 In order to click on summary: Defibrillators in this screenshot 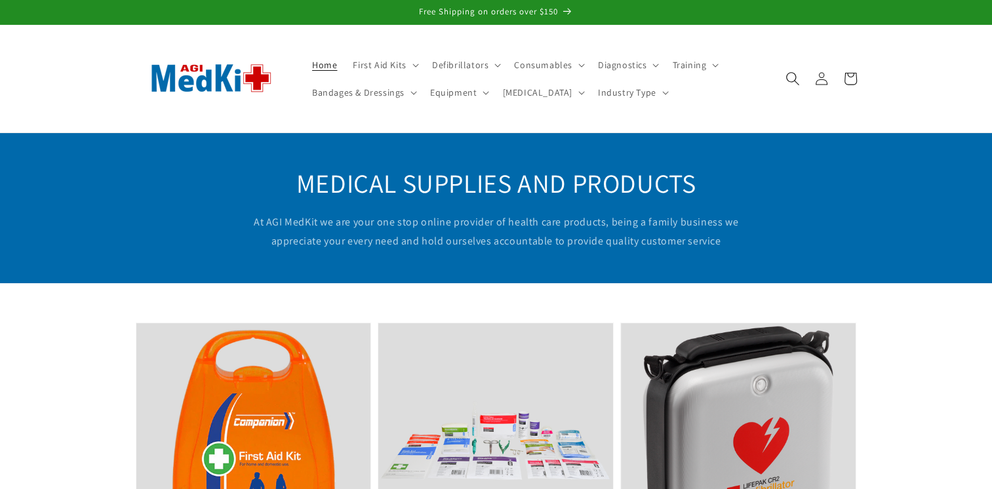, I will do `click(465, 65)`.